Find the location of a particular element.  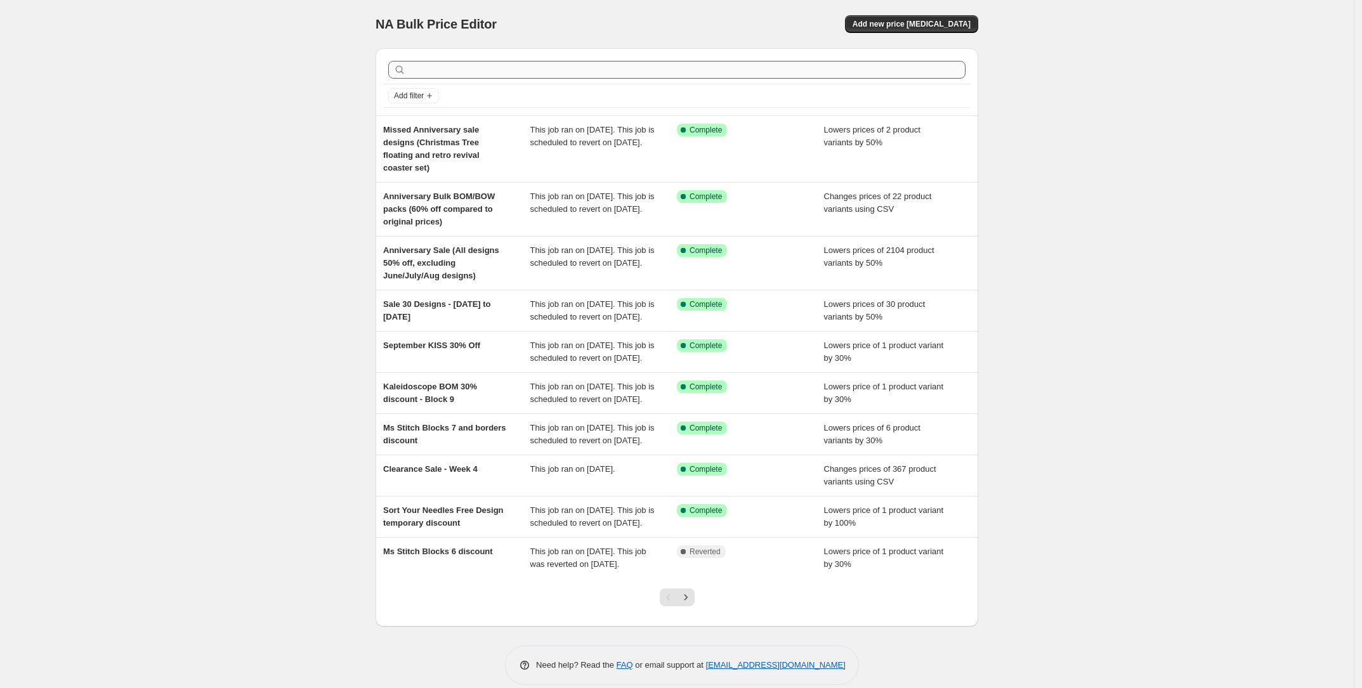

span: Anniversary Bulk BOM/BOW packs (60% off compared to original prices) is located at coordinates (439, 209).